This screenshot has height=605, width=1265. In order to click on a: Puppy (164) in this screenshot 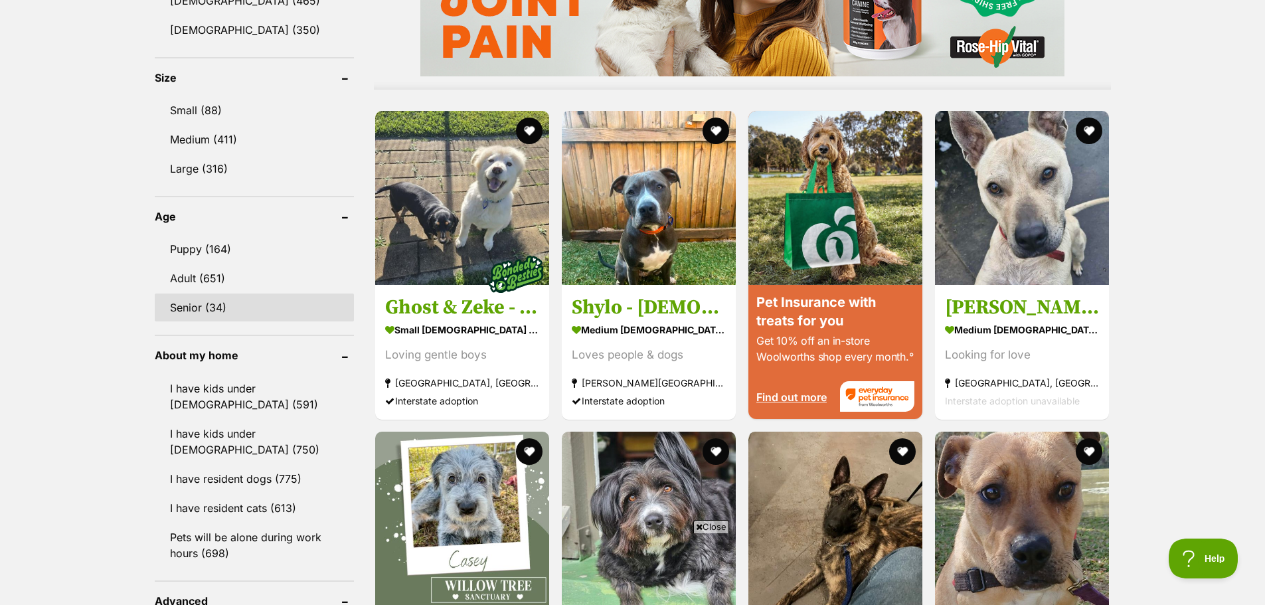, I will do `click(254, 249)`.